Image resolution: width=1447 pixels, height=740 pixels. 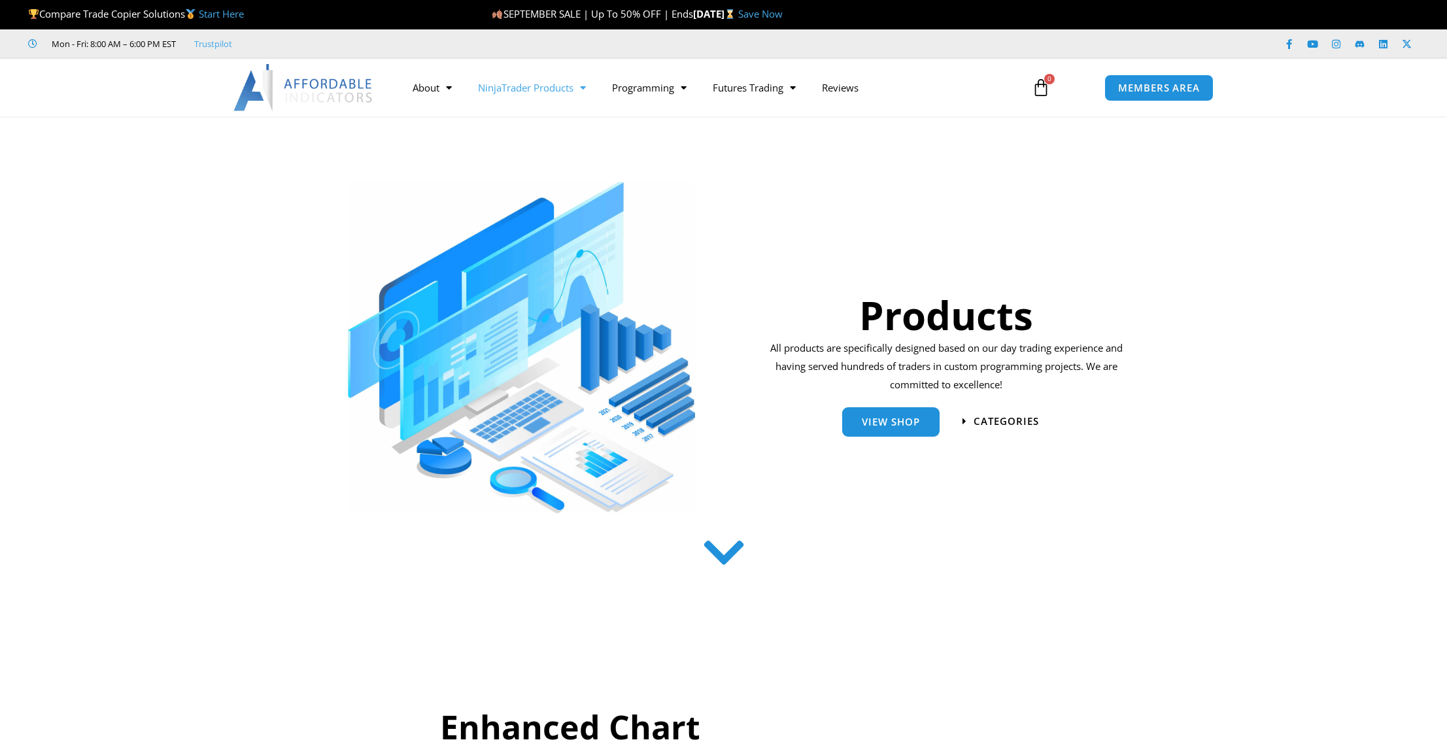 What do you see at coordinates (1006, 421) in the screenshot?
I see `span: categories` at bounding box center [1006, 421].